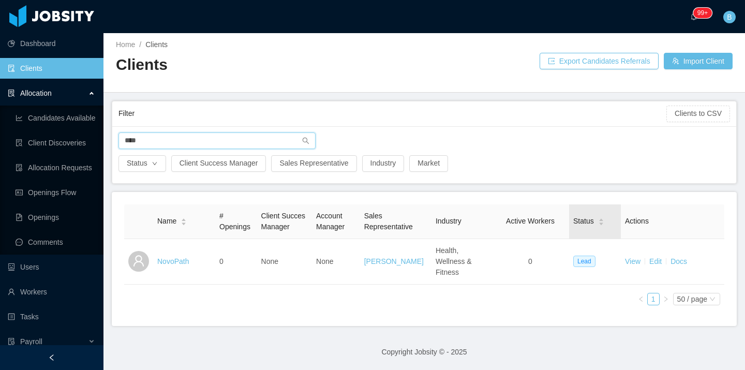  Describe the element at coordinates (666, 299) in the screenshot. I see `li: Next Page` at that location.